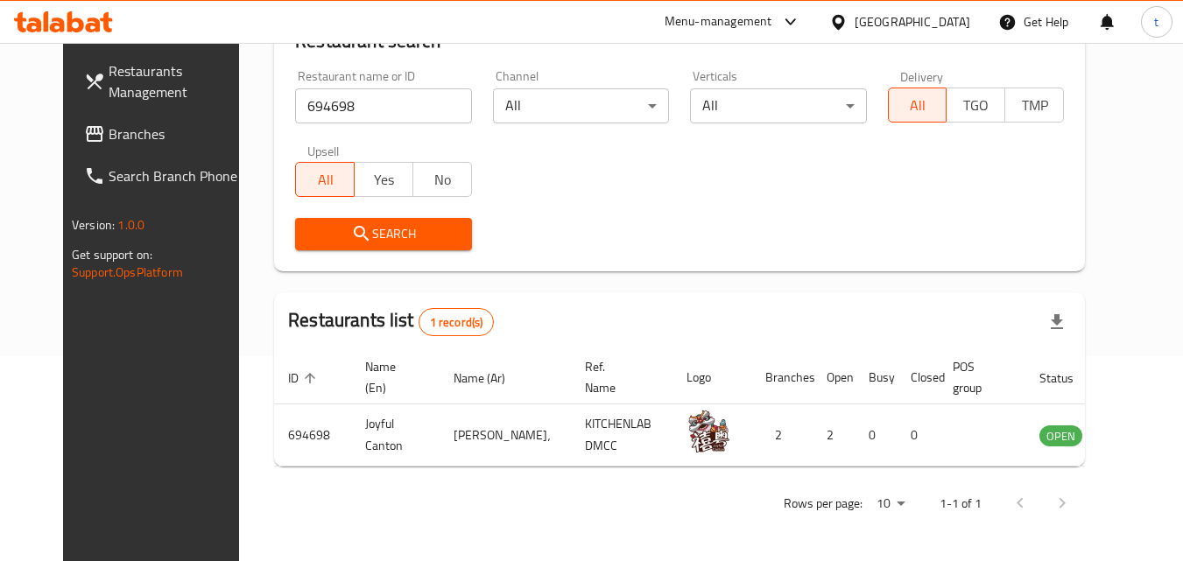 This screenshot has width=1183, height=561. Describe the element at coordinates (1067, 378) in the screenshot. I see `span: Status` at that location.